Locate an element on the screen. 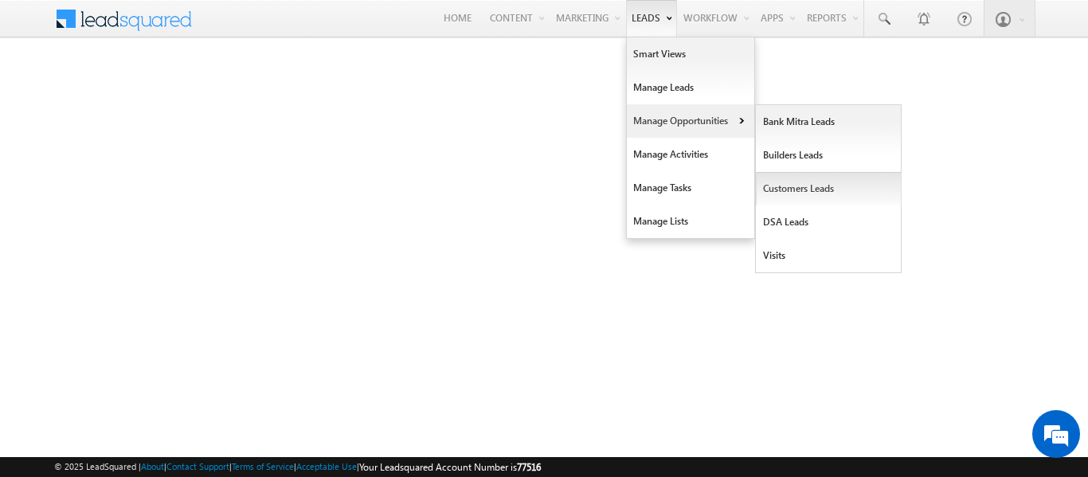  em: Start Chat is located at coordinates (252, 378).